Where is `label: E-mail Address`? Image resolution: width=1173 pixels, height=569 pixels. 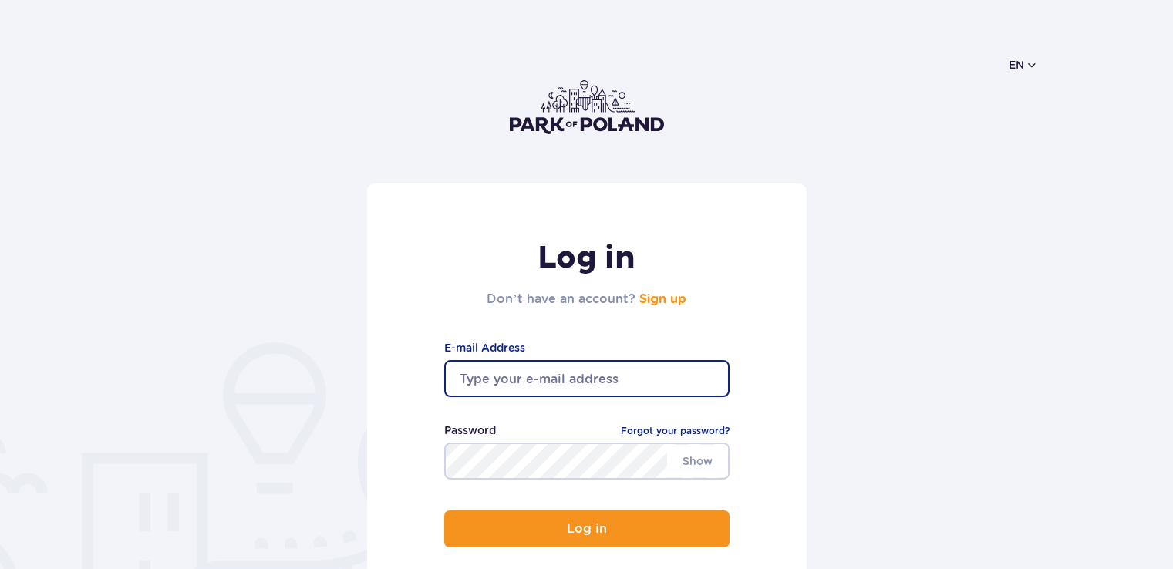
label: E-mail Address is located at coordinates (587, 348).